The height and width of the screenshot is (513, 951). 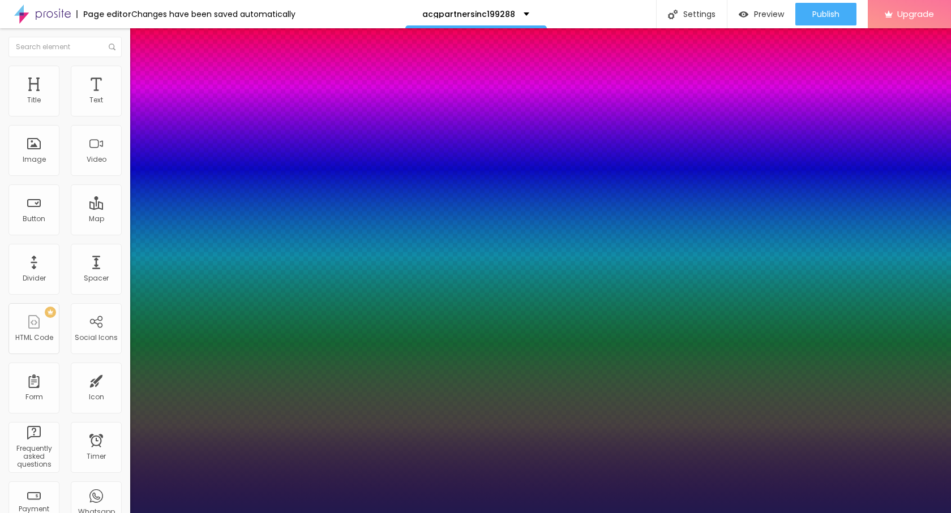 What do you see at coordinates (826, 14) in the screenshot?
I see `button: Publish` at bounding box center [826, 14].